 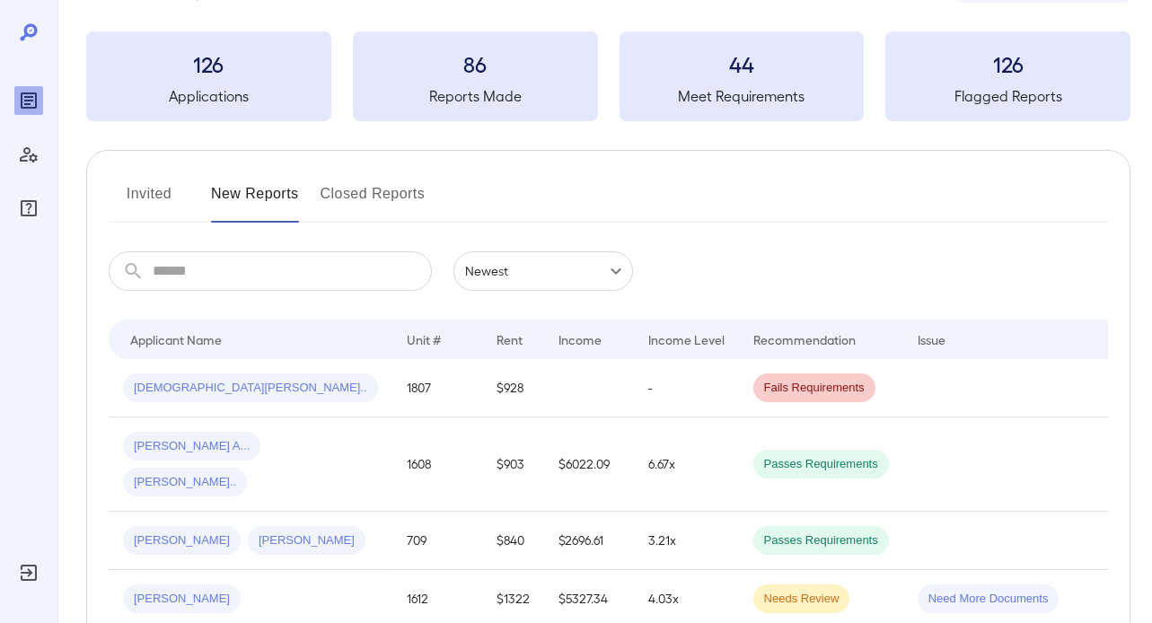 I want to click on h5: Flagged Reports, so click(x=1007, y=96).